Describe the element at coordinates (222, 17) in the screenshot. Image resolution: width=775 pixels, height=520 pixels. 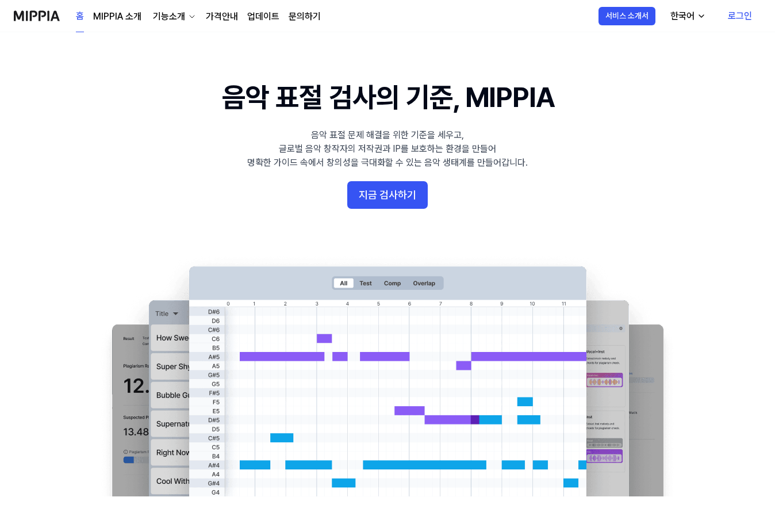
I see `a: 가격안내` at that location.